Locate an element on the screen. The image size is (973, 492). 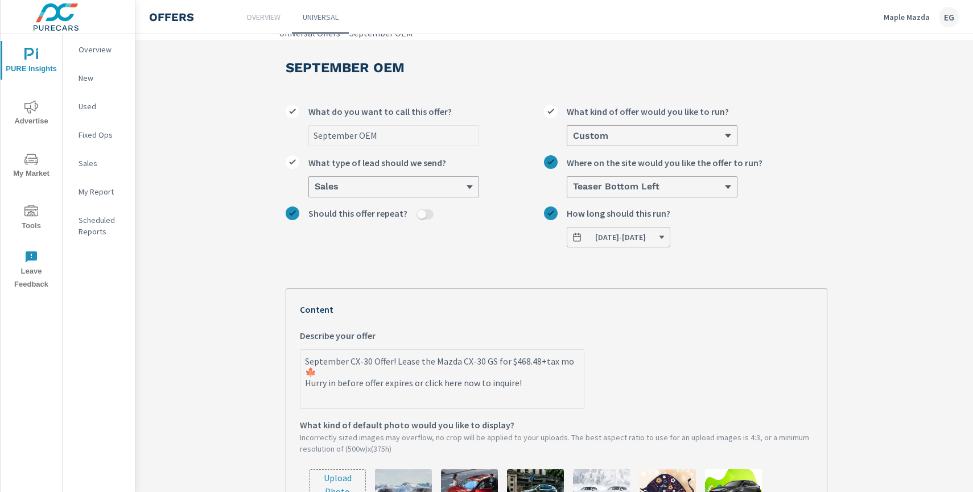
h3: September OEM is located at coordinates (345, 68).